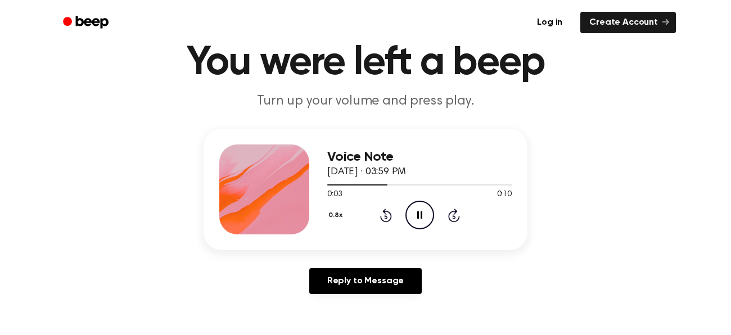  What do you see at coordinates (628, 23) in the screenshot?
I see `a: Create Account` at bounding box center [628, 23].